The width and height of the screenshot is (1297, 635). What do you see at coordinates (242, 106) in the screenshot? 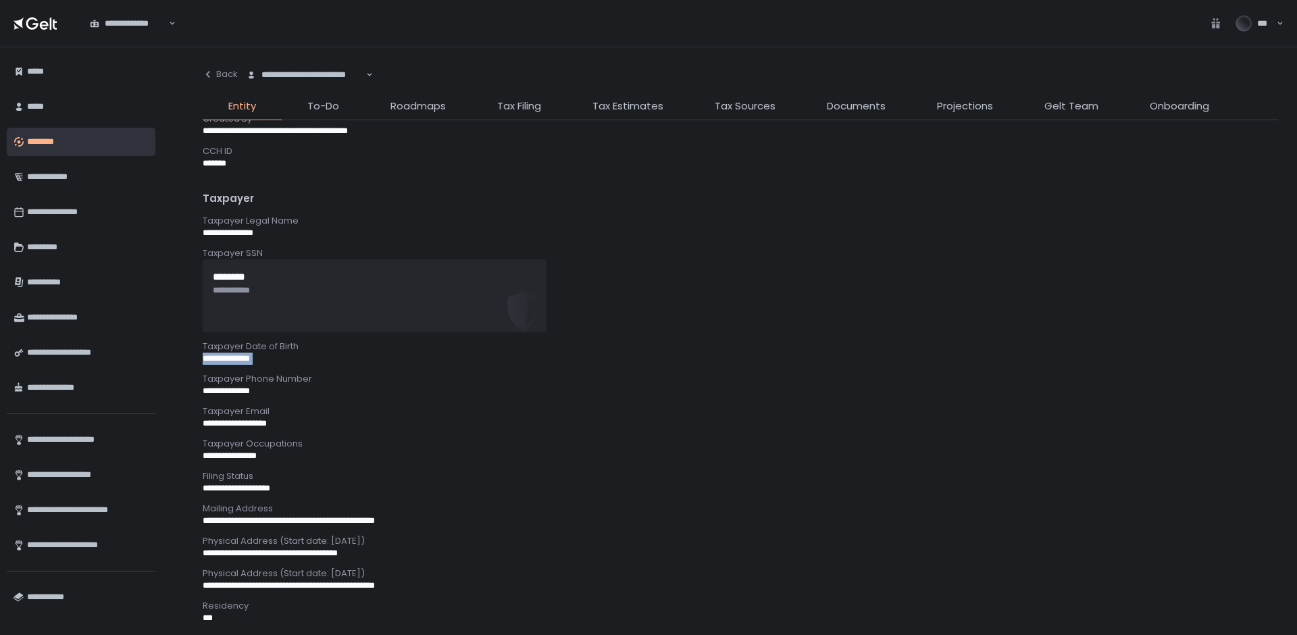
I see `span: Entity` at bounding box center [242, 106].